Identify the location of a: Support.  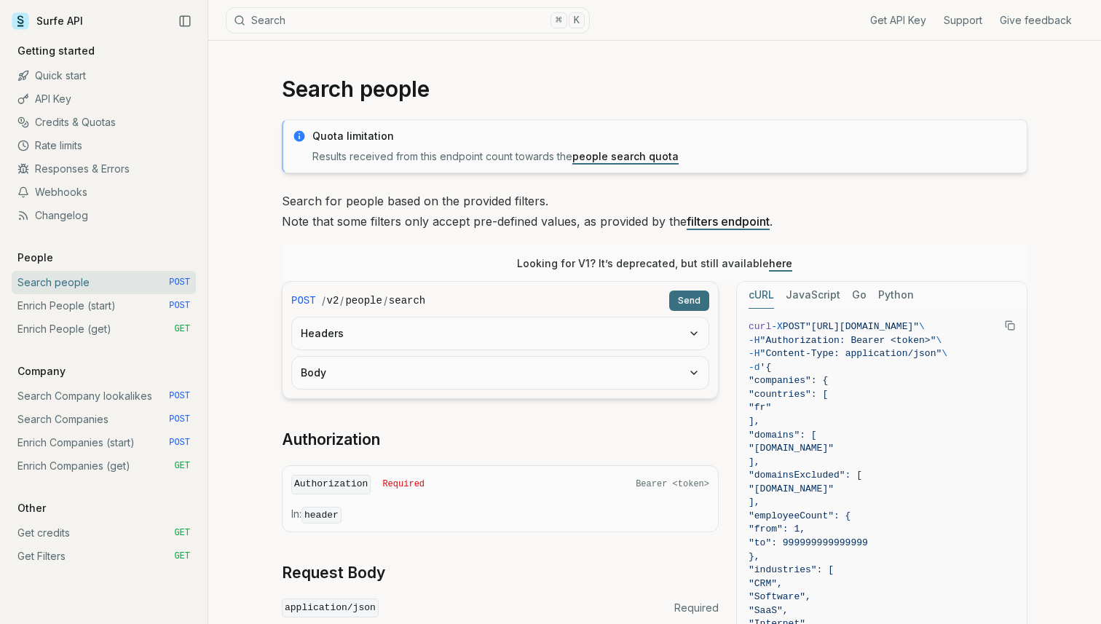
(962, 20).